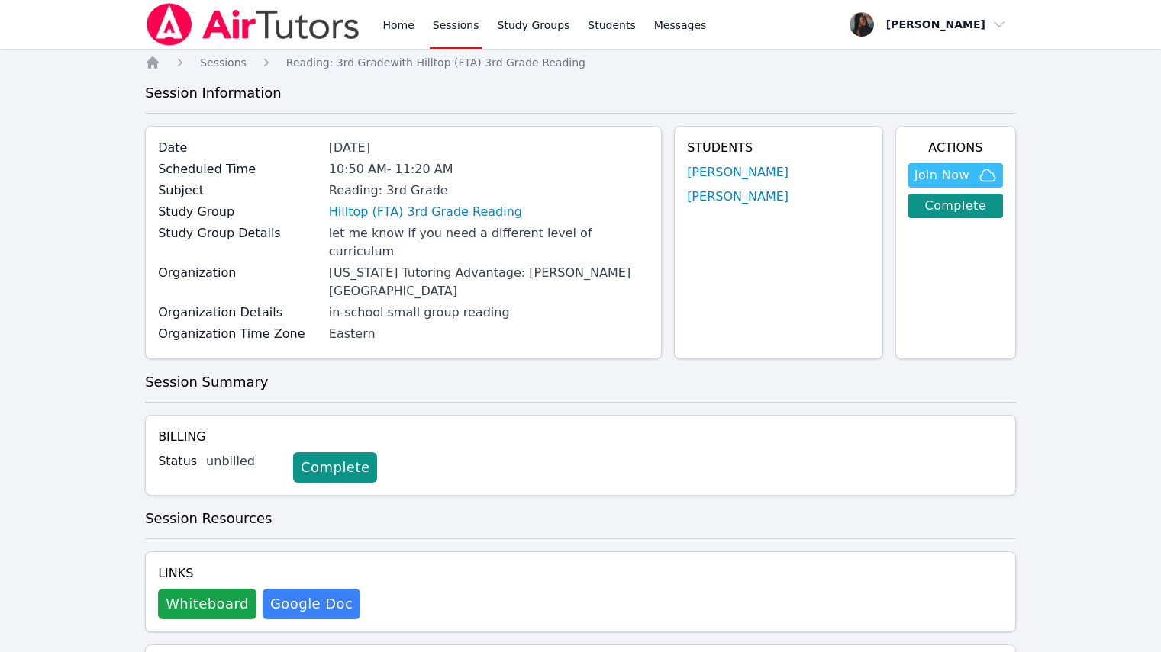 The height and width of the screenshot is (652, 1161). Describe the element at coordinates (223, 63) in the screenshot. I see `span: Sessions` at that location.